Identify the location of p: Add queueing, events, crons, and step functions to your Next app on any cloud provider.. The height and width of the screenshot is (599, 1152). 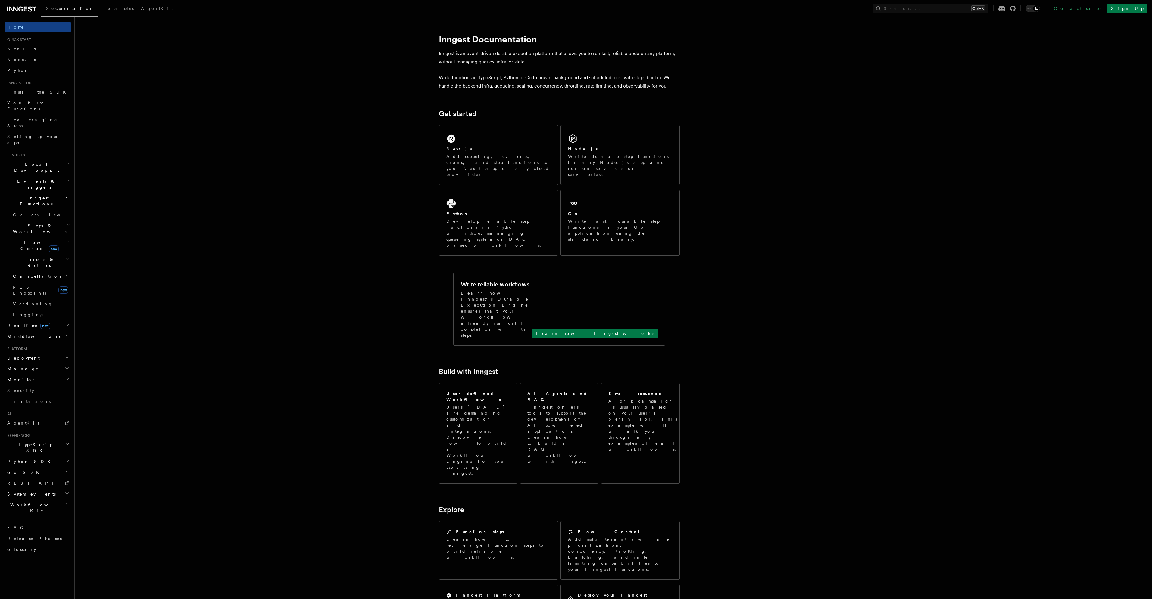
(498, 166).